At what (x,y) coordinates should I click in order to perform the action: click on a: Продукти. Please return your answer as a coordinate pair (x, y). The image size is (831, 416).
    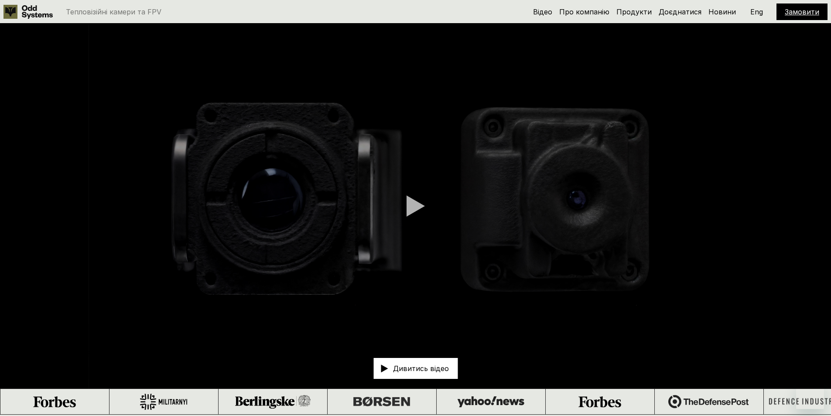
    Looking at the image, I should click on (634, 12).